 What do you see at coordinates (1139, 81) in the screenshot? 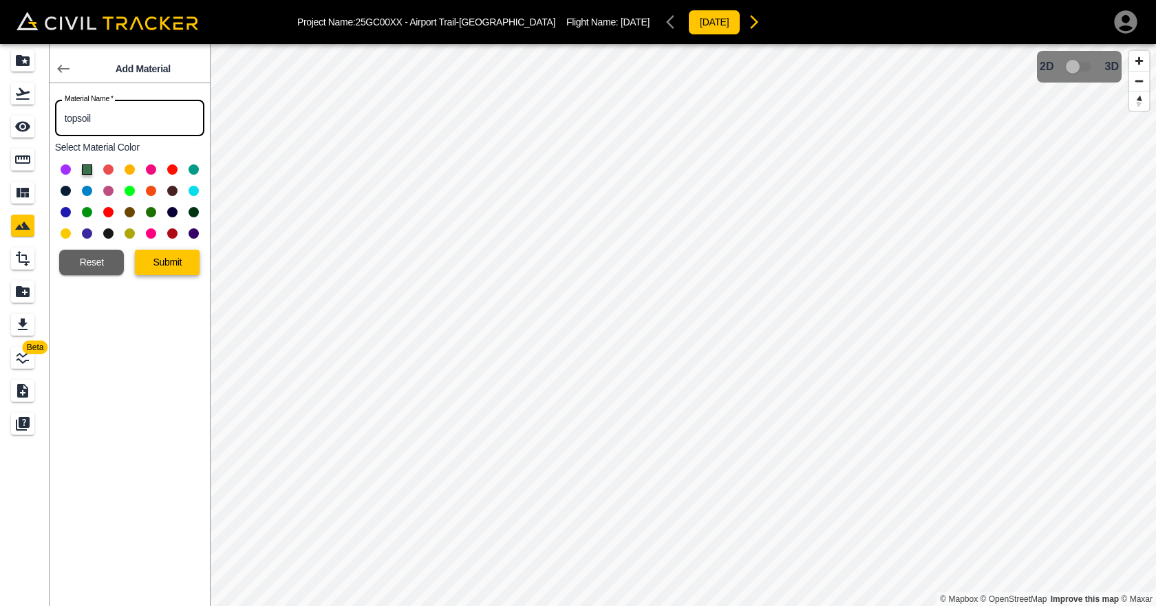
I see `button: Zoom out` at bounding box center [1139, 81].